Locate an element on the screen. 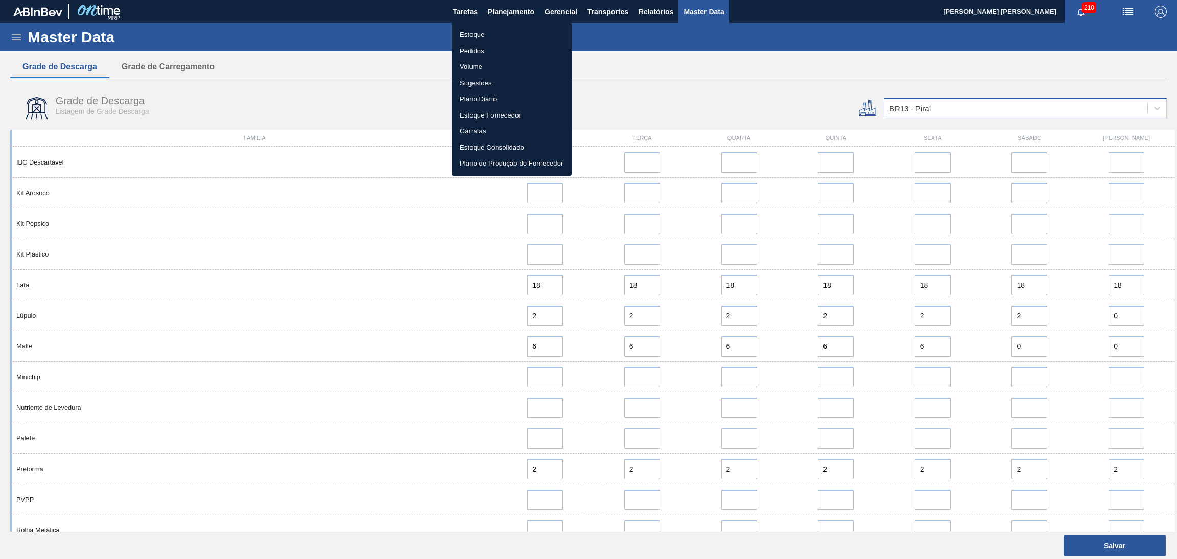 This screenshot has width=1177, height=559. a: Volume is located at coordinates (511, 67).